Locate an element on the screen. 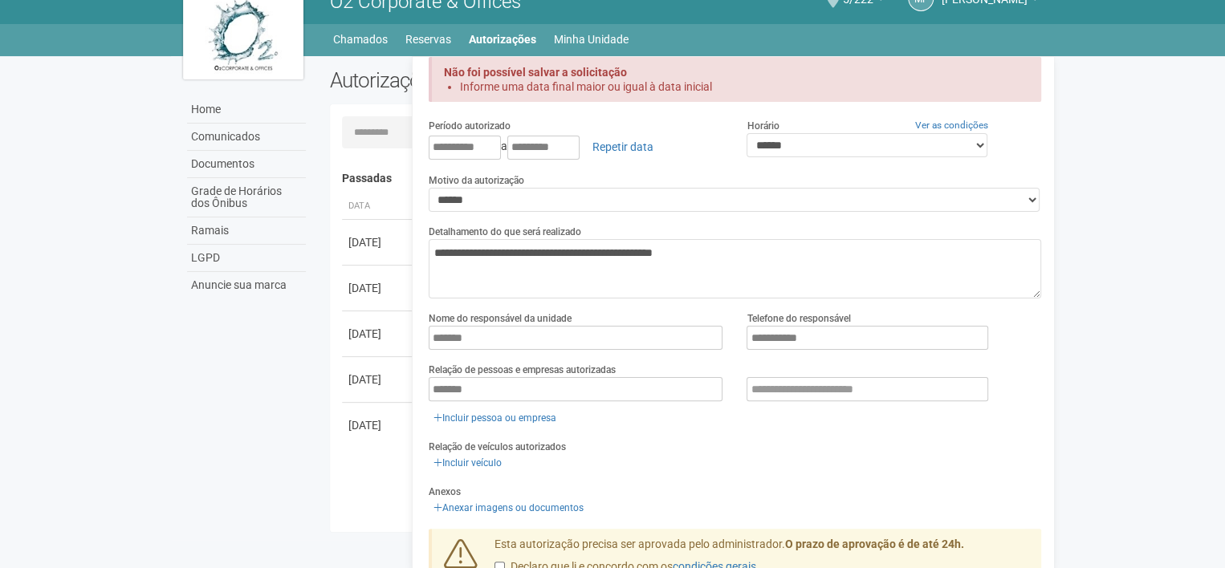 The height and width of the screenshot is (568, 1225). a: Chamados is located at coordinates (360, 39).